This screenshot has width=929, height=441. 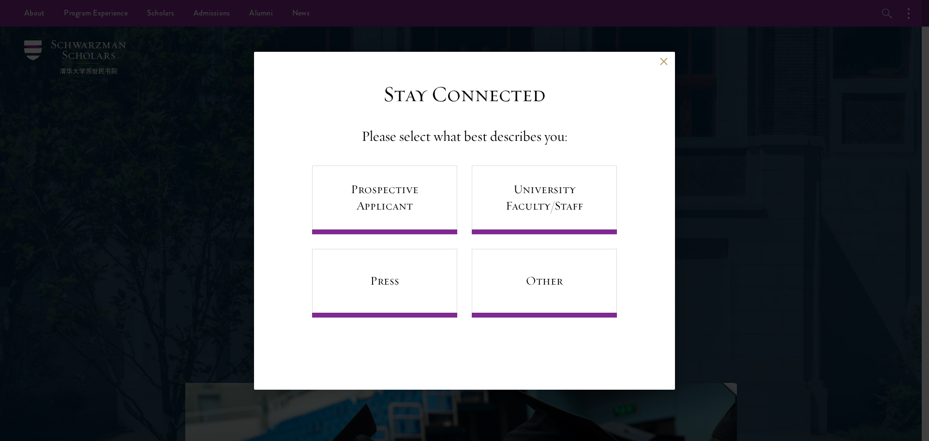 What do you see at coordinates (384, 283) in the screenshot?
I see `a: Press` at bounding box center [384, 283].